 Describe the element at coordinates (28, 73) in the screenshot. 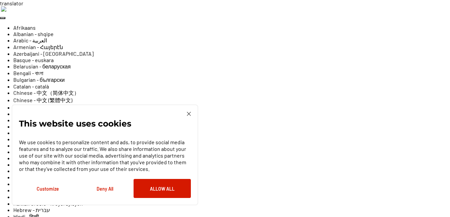

I see `a: Bengali - বাংলা` at that location.